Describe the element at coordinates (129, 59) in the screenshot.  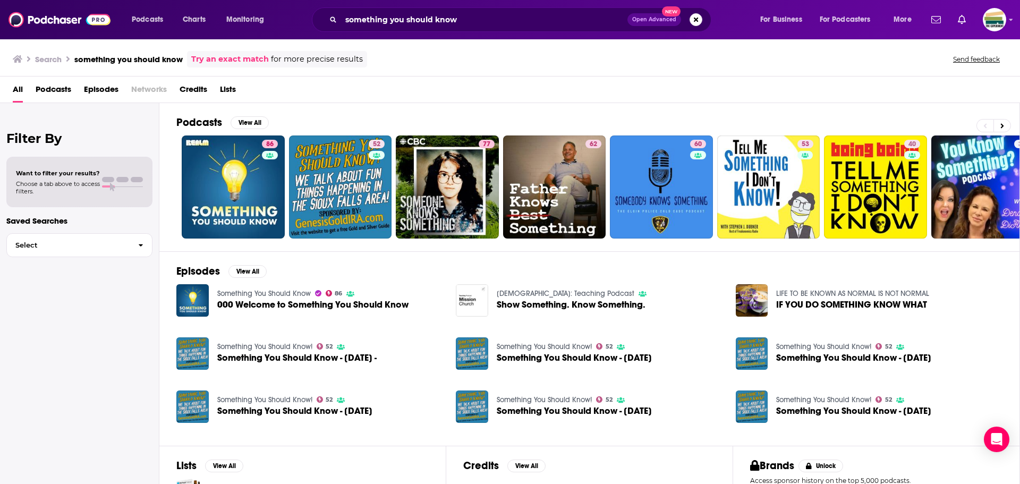
I see `h3: something you should know` at that location.